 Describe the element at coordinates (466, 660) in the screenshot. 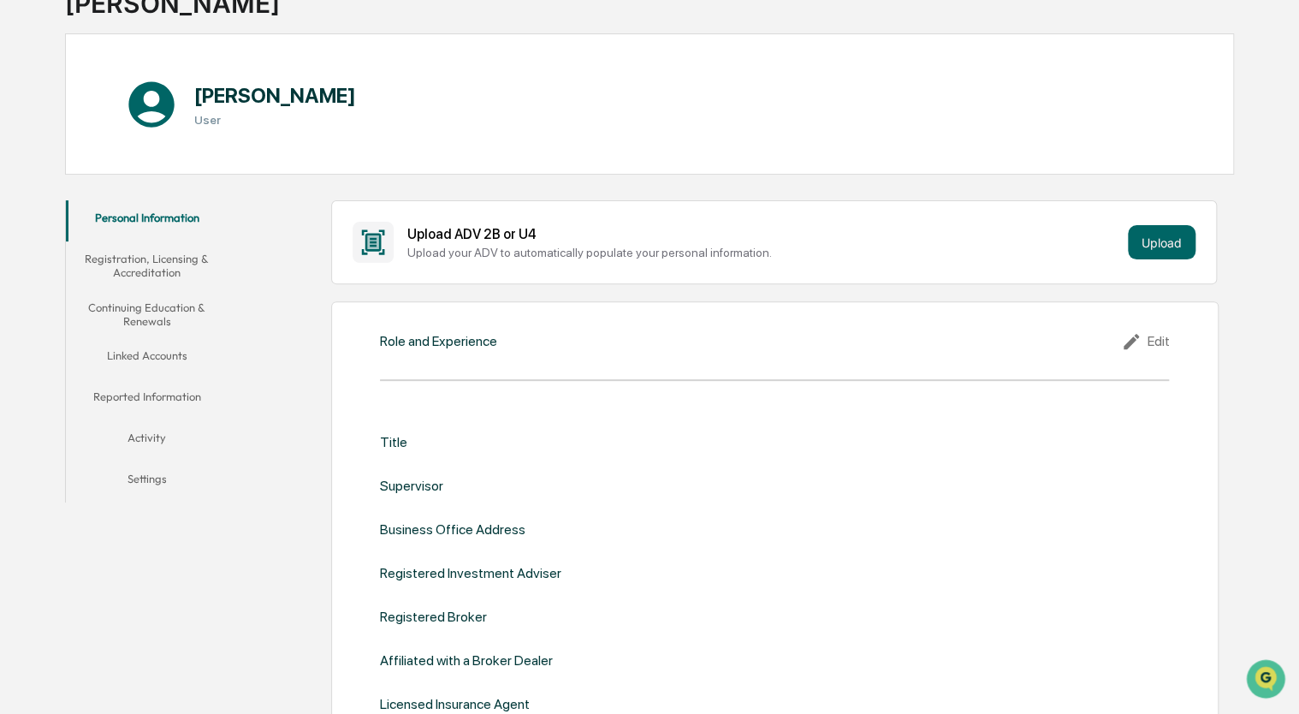

I see `div: Affiliated with a Broker Dealer` at that location.